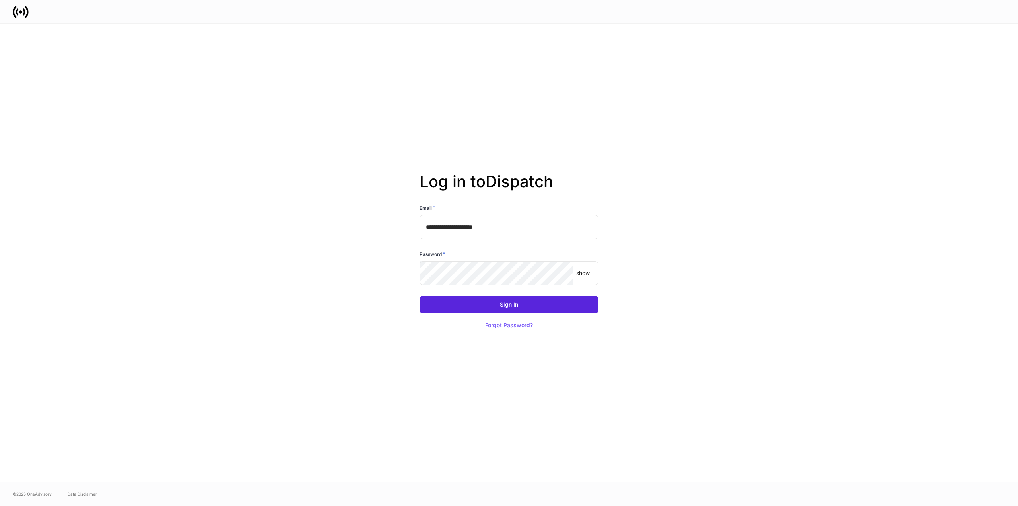  What do you see at coordinates (583, 273) in the screenshot?
I see `p: show` at bounding box center [583, 273].